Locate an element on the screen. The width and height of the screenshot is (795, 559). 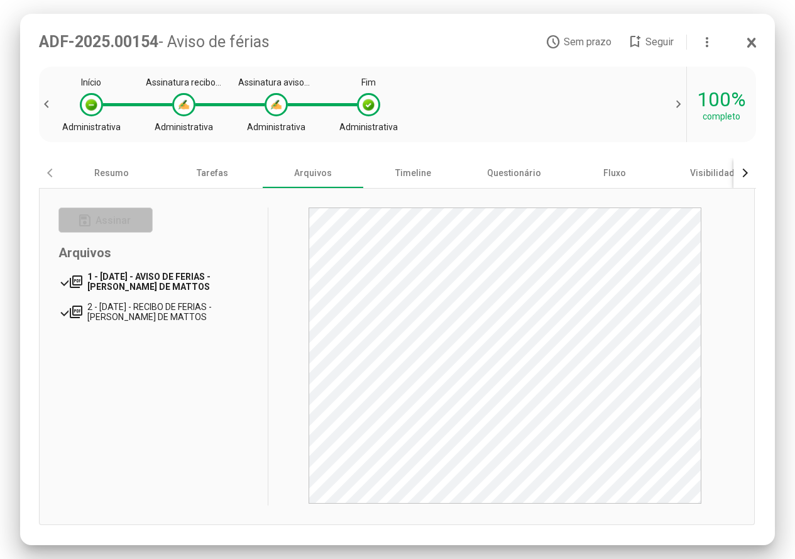
button: Assinar is located at coordinates (106, 220).